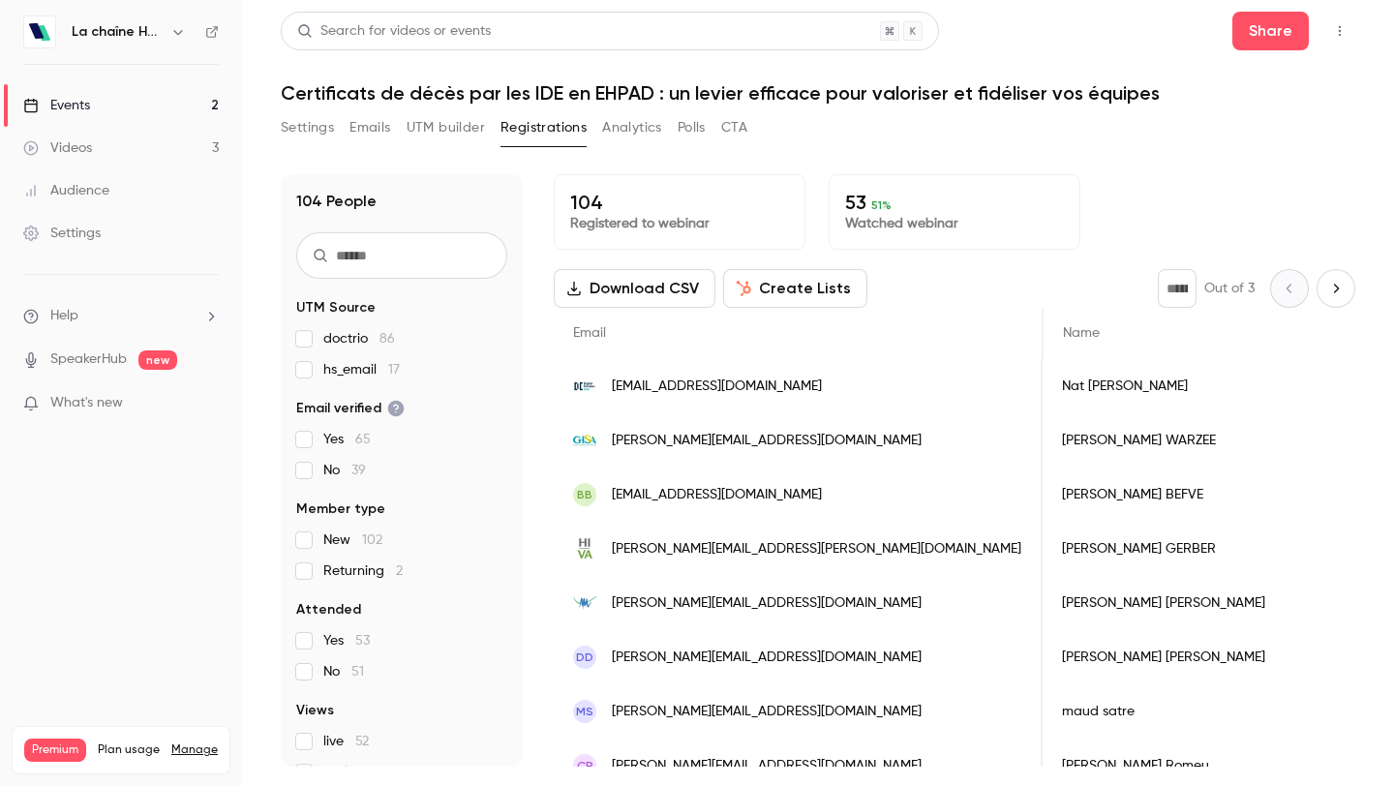 Image resolution: width=1394 pixels, height=786 pixels. What do you see at coordinates (394, 31) in the screenshot?
I see `div: Search for videos or events` at bounding box center [394, 31].